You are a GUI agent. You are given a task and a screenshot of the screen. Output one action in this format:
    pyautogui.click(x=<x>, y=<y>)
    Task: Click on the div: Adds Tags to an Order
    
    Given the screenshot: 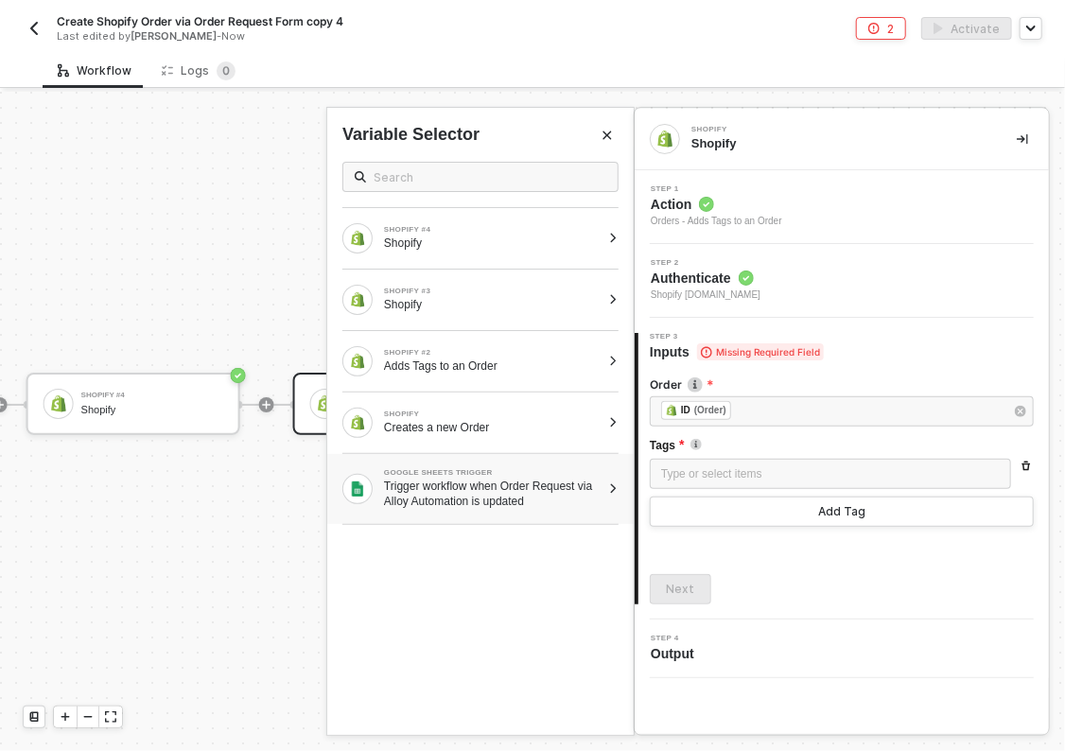 What is the action you would take?
    pyautogui.click(x=492, y=366)
    